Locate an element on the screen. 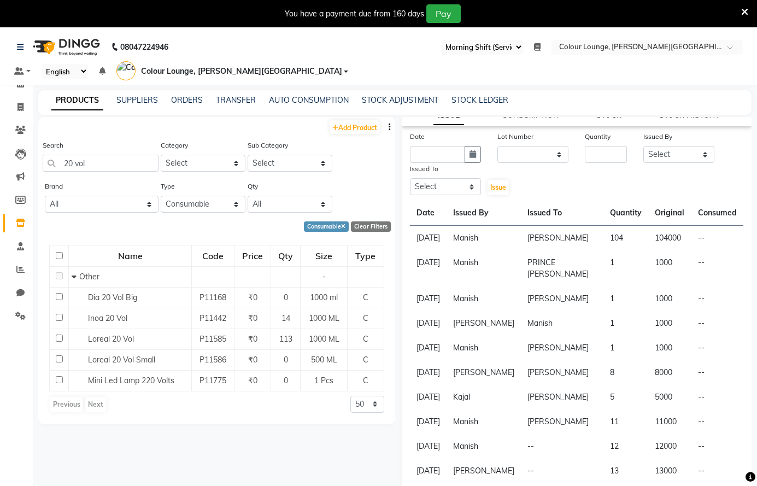 The height and width of the screenshot is (486, 757). a: STOCK LEDGER is located at coordinates (480, 100).